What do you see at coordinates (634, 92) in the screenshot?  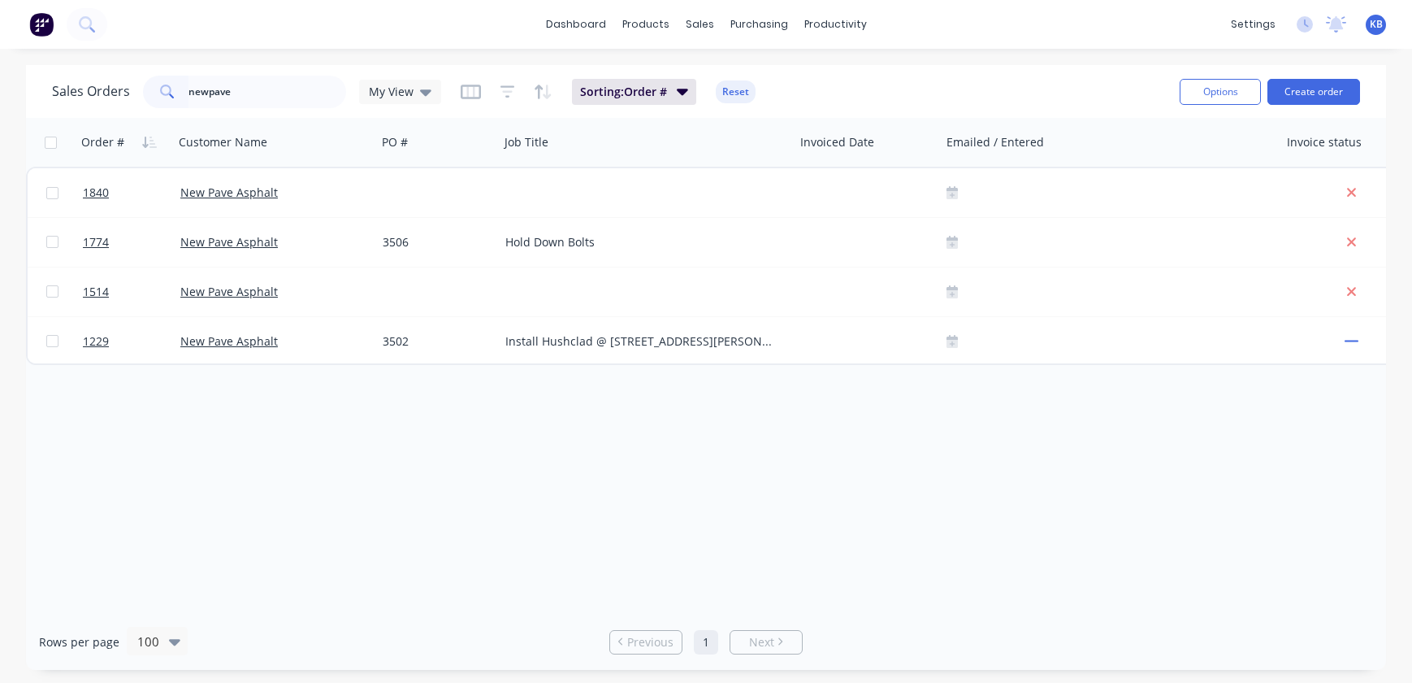 I see `button: Sorting:Order #` at bounding box center [634, 92].